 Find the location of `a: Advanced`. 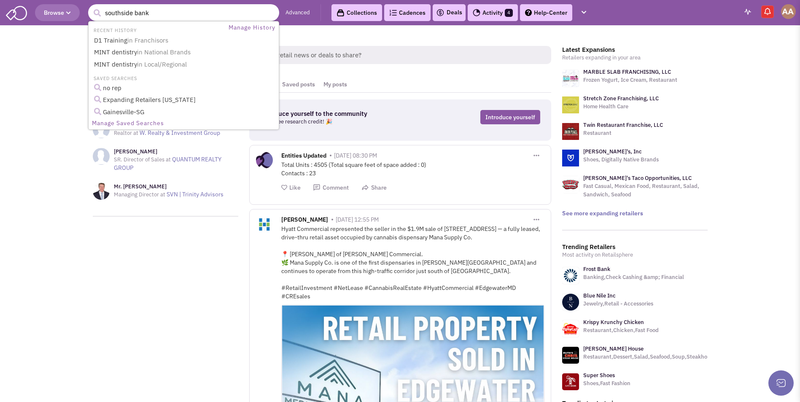

a: Advanced is located at coordinates (298, 13).